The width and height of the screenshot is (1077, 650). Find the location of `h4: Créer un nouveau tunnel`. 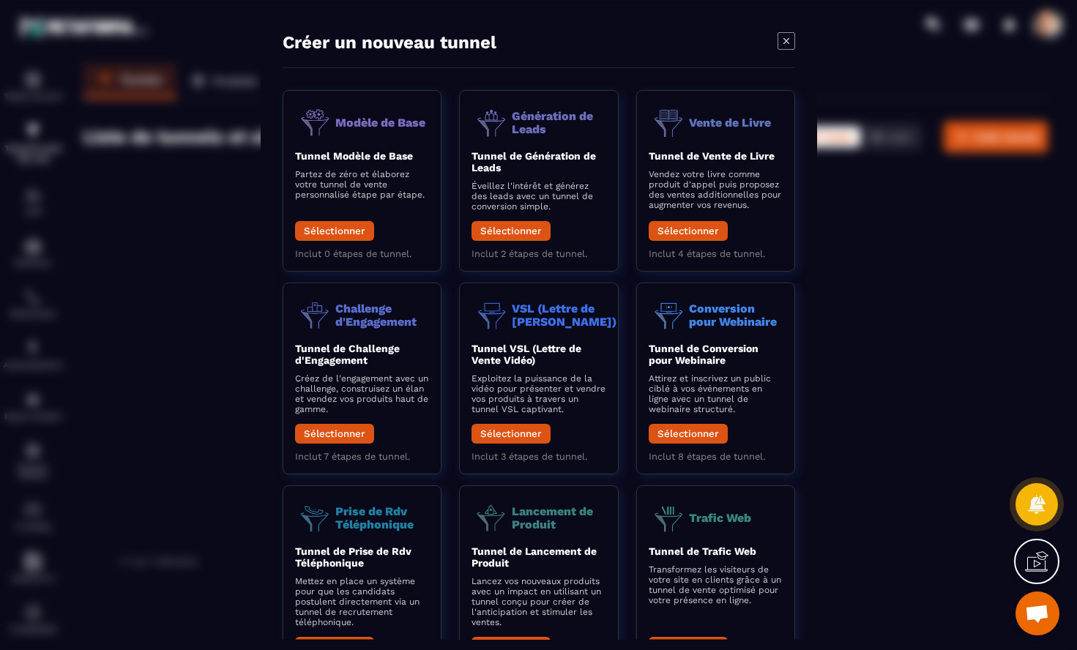

h4: Créer un nouveau tunnel is located at coordinates (389, 42).